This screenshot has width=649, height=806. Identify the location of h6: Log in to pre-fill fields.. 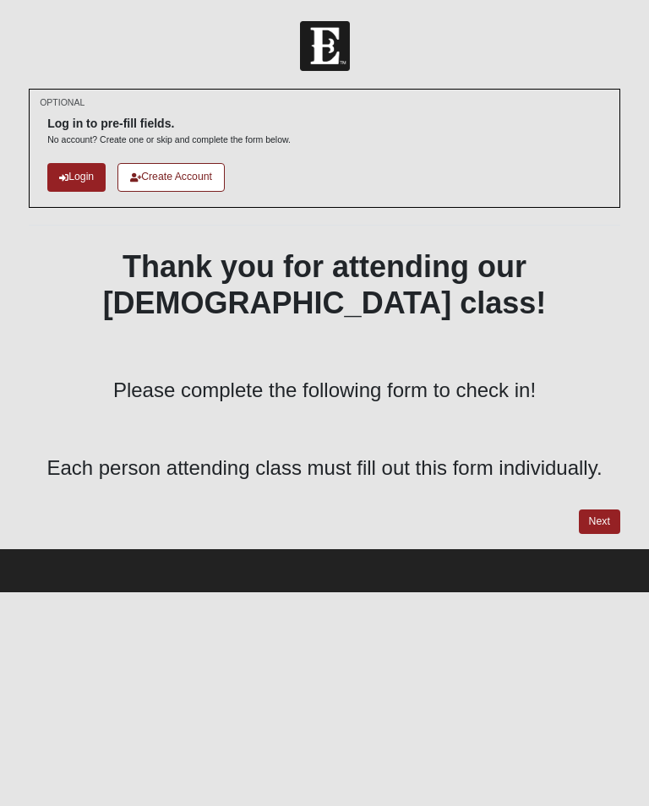
(169, 123).